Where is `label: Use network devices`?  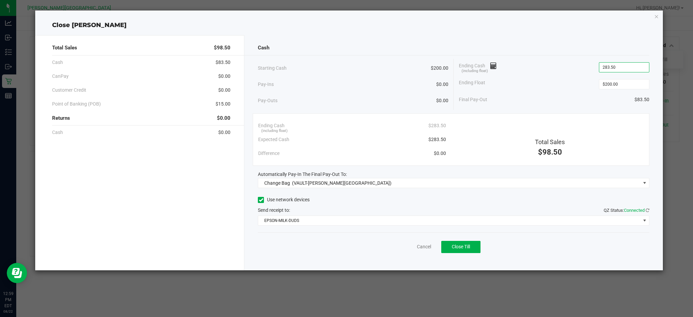 label: Use network devices is located at coordinates (284, 200).